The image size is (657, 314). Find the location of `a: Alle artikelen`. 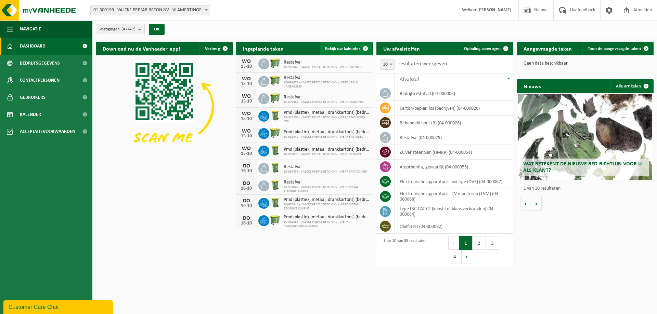

a: Alle artikelen is located at coordinates (631, 86).